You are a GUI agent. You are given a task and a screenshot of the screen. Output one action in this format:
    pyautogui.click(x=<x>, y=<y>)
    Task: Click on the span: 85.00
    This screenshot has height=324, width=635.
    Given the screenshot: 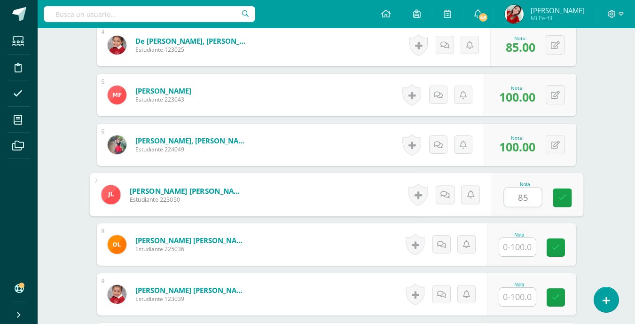 What is the action you would take?
    pyautogui.click(x=520, y=47)
    